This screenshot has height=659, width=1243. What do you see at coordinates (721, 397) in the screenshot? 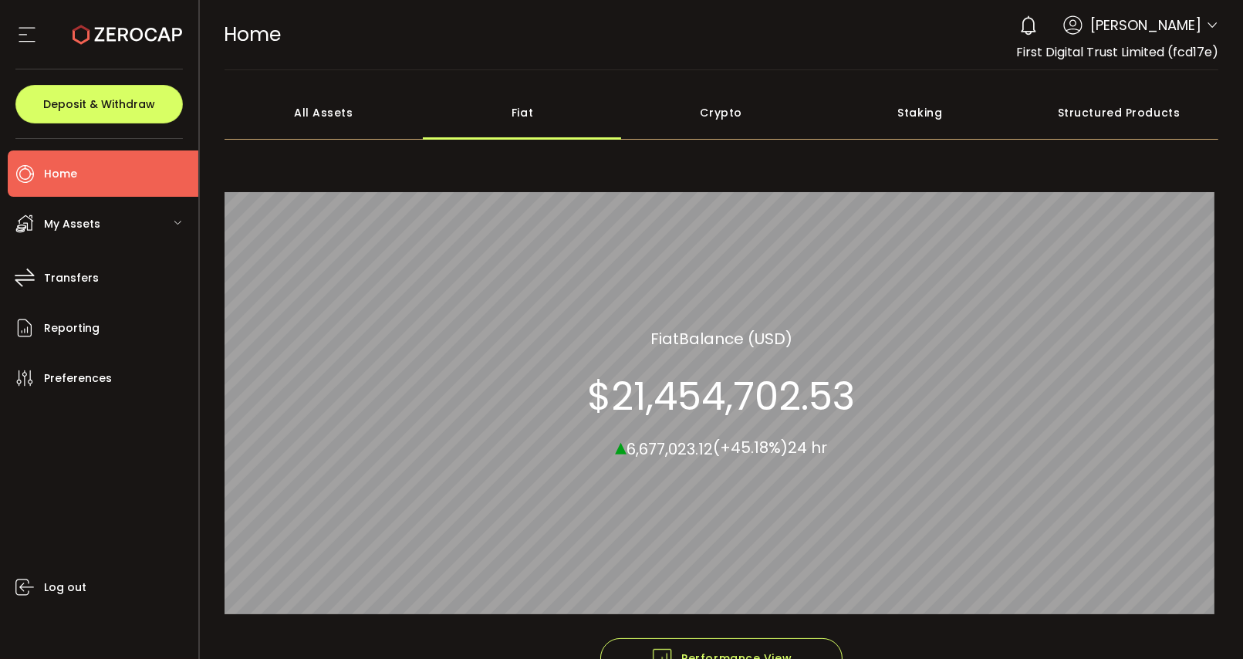
I see `section: $21,454,702.53` at bounding box center [721, 397].